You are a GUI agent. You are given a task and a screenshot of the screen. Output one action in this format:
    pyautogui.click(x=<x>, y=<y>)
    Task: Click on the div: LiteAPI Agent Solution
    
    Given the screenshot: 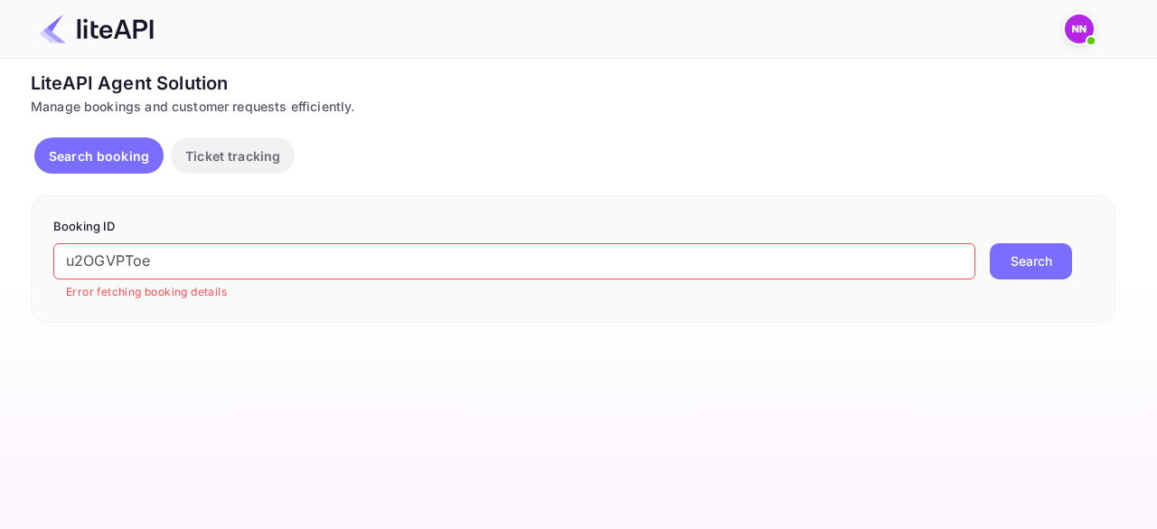 What is the action you would take?
    pyautogui.click(x=573, y=83)
    